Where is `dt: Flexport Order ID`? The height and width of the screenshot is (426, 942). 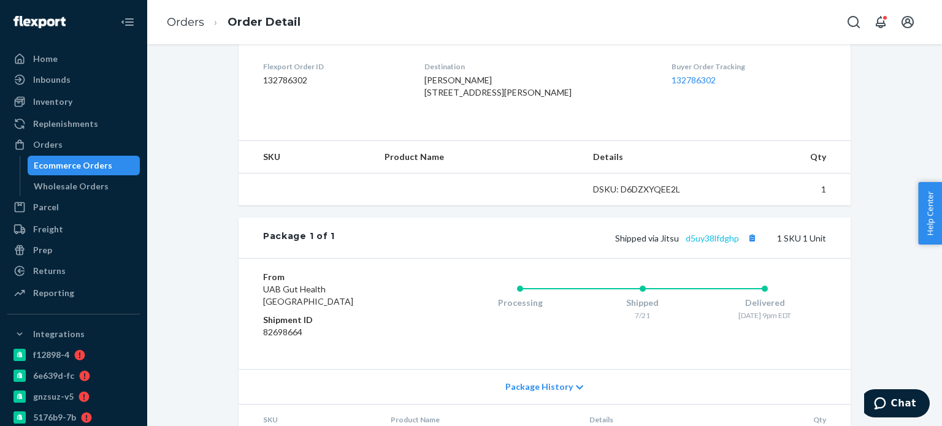 dt: Flexport Order ID is located at coordinates (334, 66).